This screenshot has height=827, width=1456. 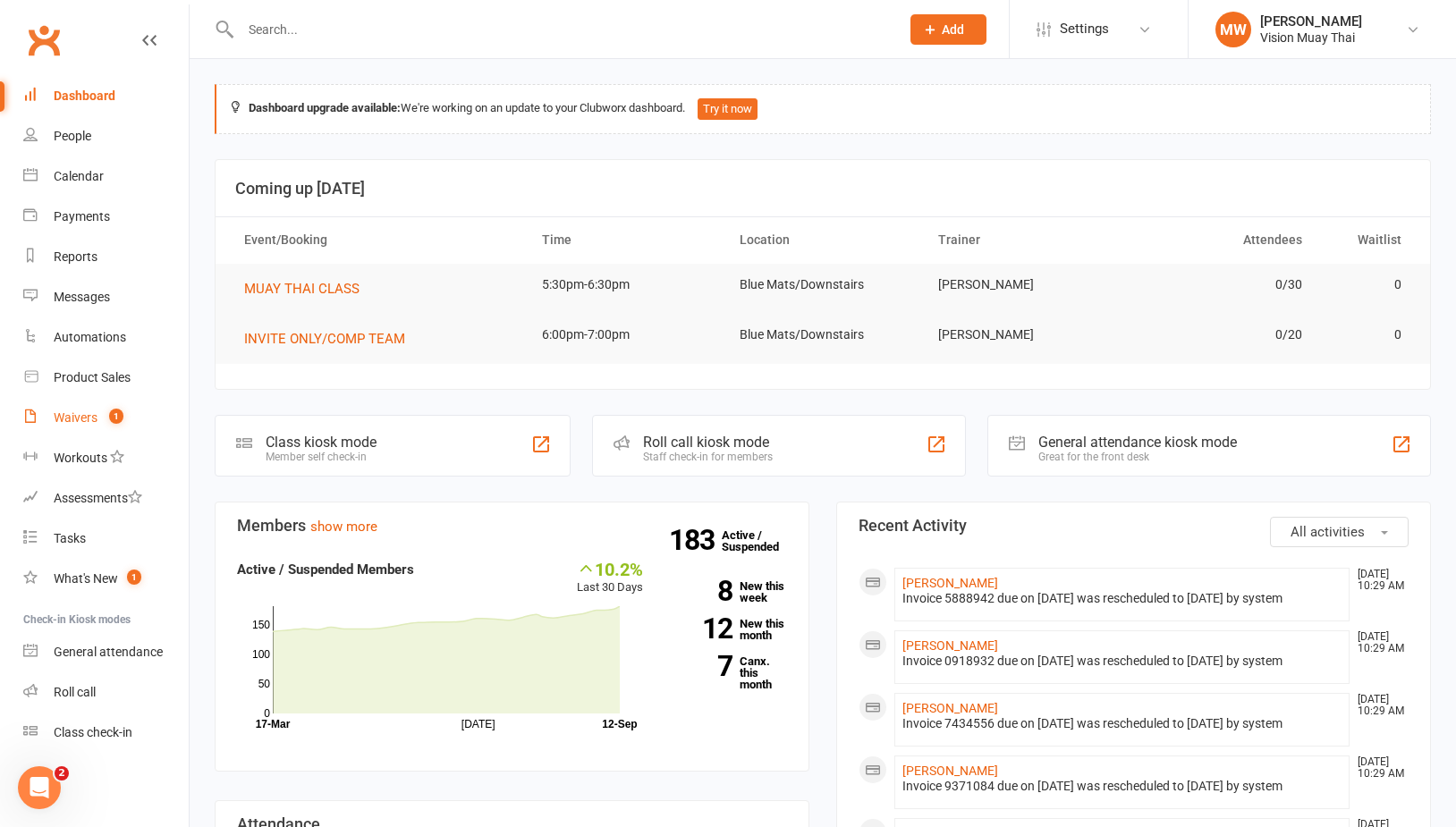 What do you see at coordinates (610, 578) in the screenshot?
I see `div: Last 30 Days` at bounding box center [610, 578].